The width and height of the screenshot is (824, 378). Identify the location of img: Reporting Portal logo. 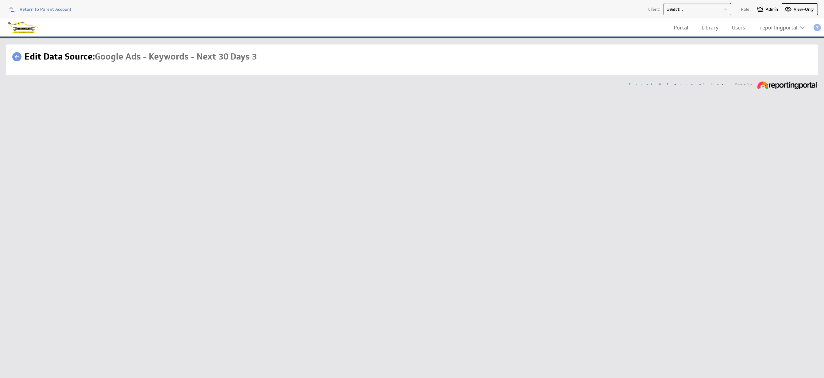
(23, 28).